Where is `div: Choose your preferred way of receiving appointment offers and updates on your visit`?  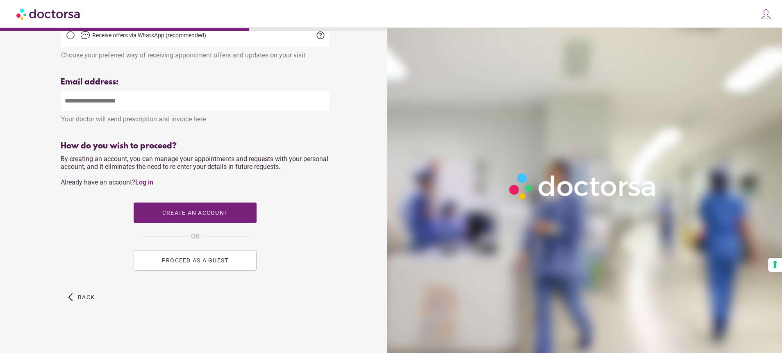
div: Choose your preferred way of receiving appointment offers and updates on your visit is located at coordinates (195, 53).